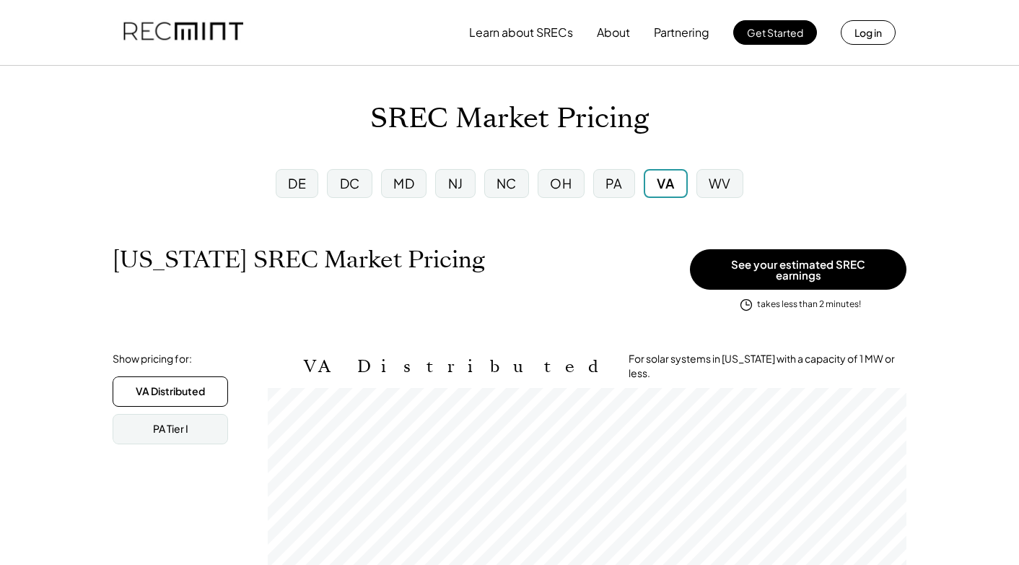  I want to click on h1: SREC Market Pricing, so click(510, 118).